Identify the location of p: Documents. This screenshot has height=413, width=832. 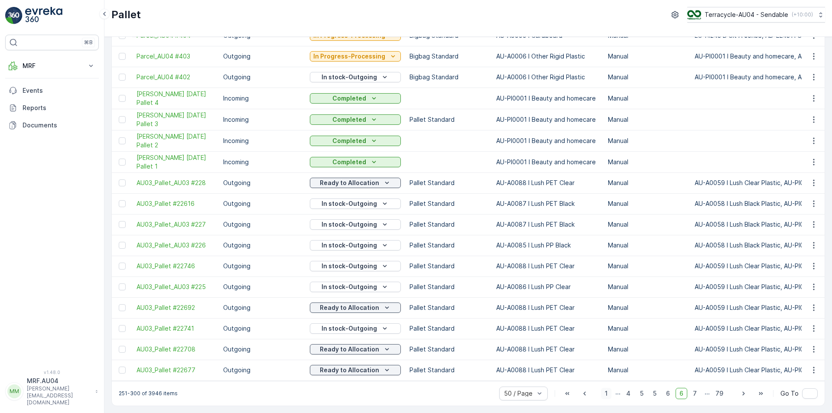
(59, 125).